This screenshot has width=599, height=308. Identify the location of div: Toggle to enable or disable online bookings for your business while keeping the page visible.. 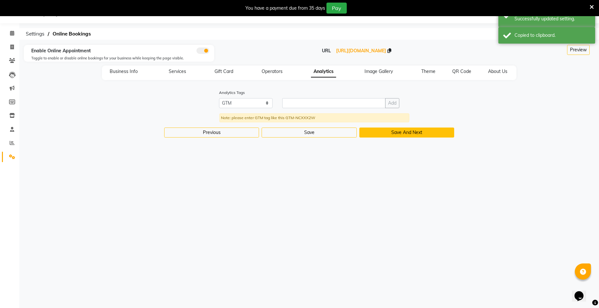
(120, 58).